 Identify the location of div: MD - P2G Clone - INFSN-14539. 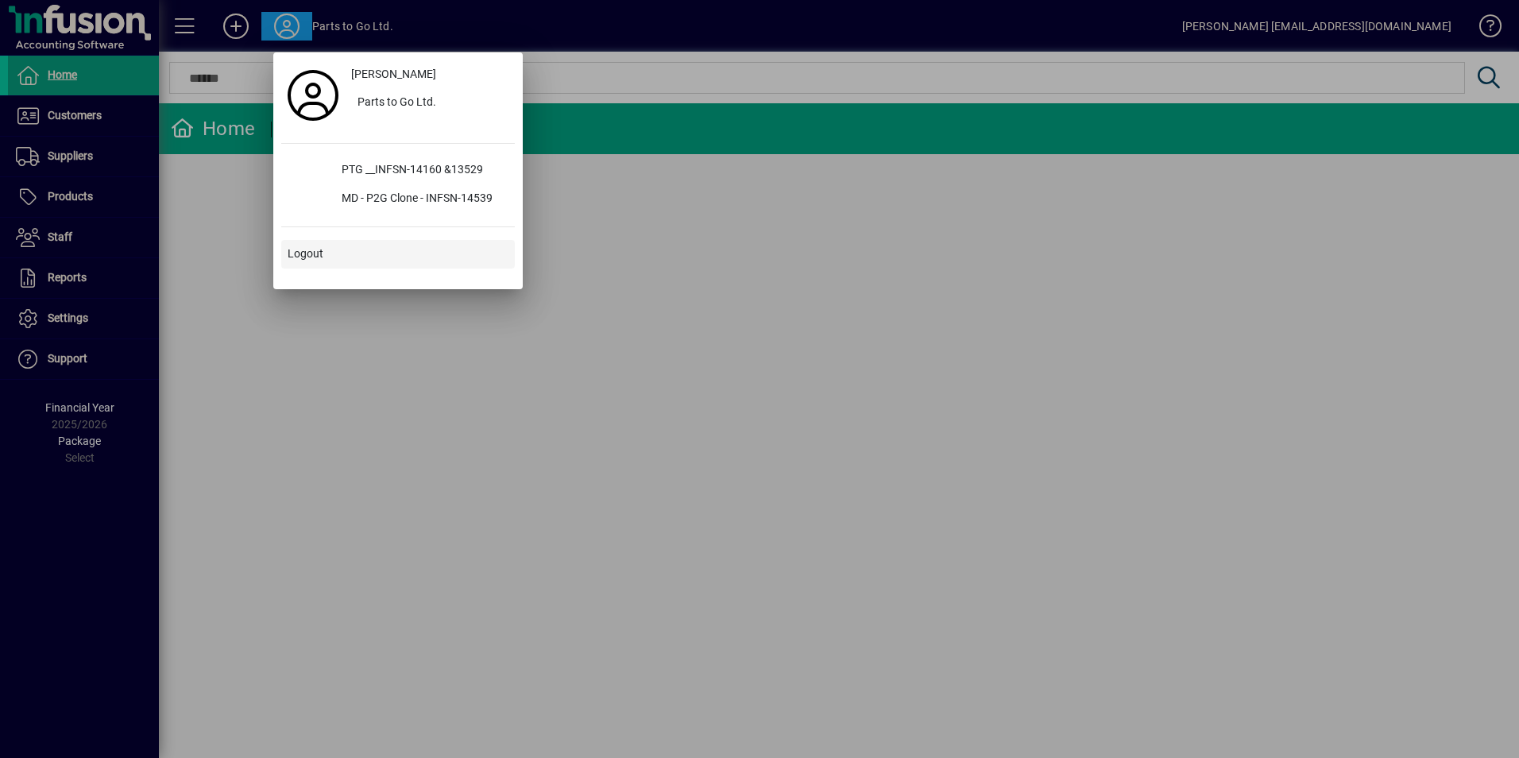
(422, 199).